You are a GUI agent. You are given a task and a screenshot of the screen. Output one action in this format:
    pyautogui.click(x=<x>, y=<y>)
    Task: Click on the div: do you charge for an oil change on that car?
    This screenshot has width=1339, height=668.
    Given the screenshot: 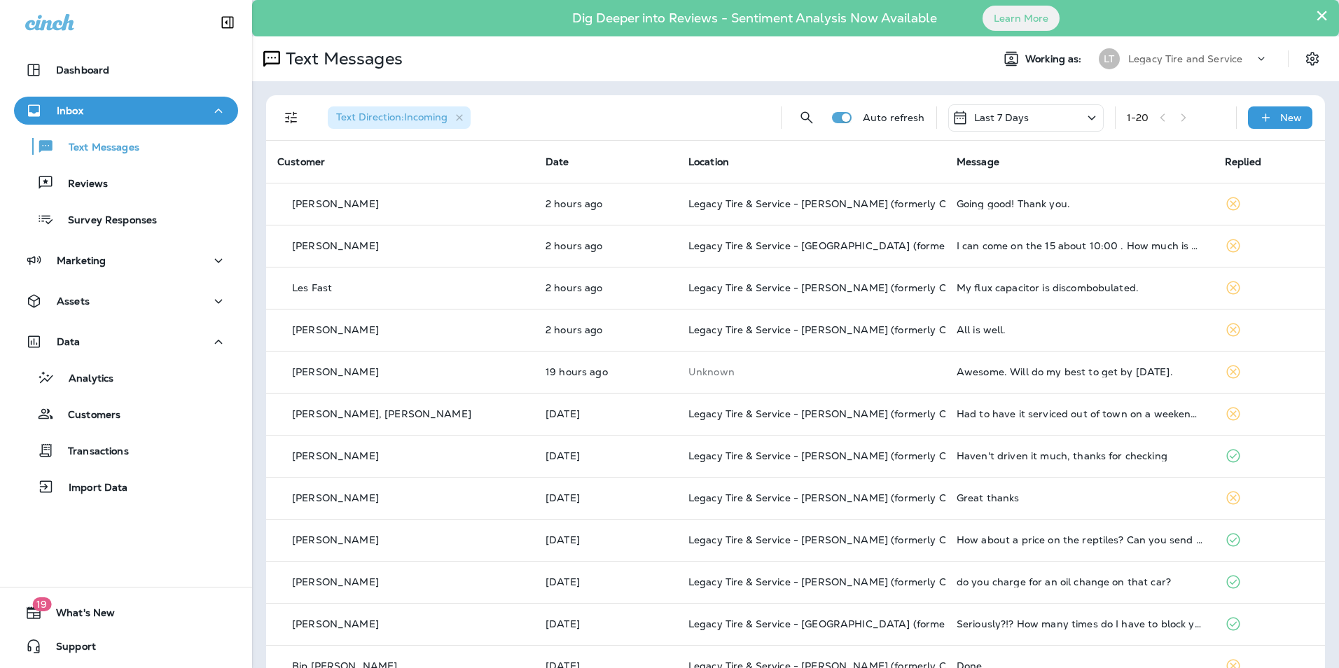 What is the action you would take?
    pyautogui.click(x=1080, y=582)
    